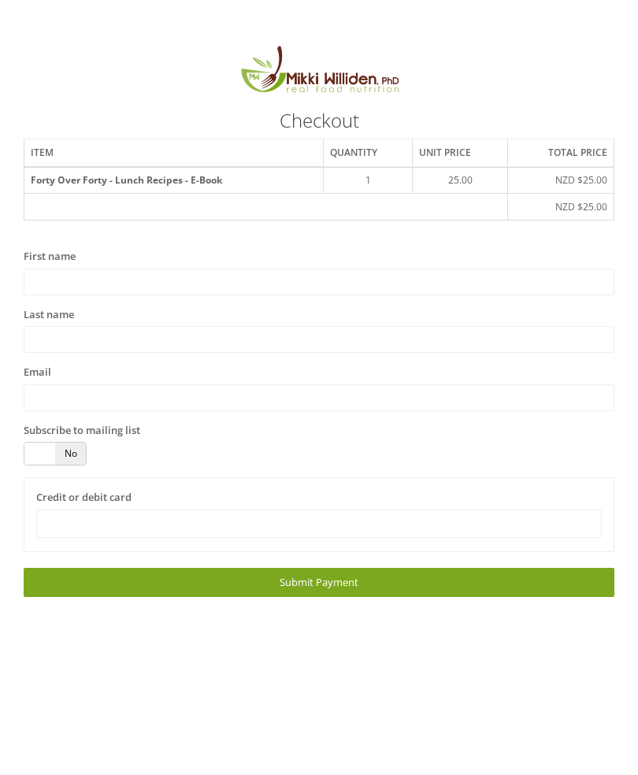 This screenshot has height=775, width=638. Describe the element at coordinates (368, 180) in the screenshot. I see `td: 1` at that location.